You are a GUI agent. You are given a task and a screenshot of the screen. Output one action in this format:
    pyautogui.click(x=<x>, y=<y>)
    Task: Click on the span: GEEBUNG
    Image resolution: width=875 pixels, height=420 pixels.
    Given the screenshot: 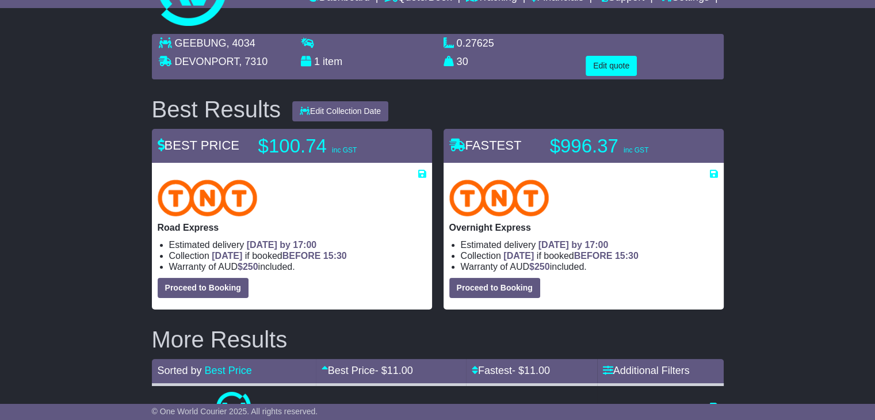 What is the action you would take?
    pyautogui.click(x=201, y=43)
    